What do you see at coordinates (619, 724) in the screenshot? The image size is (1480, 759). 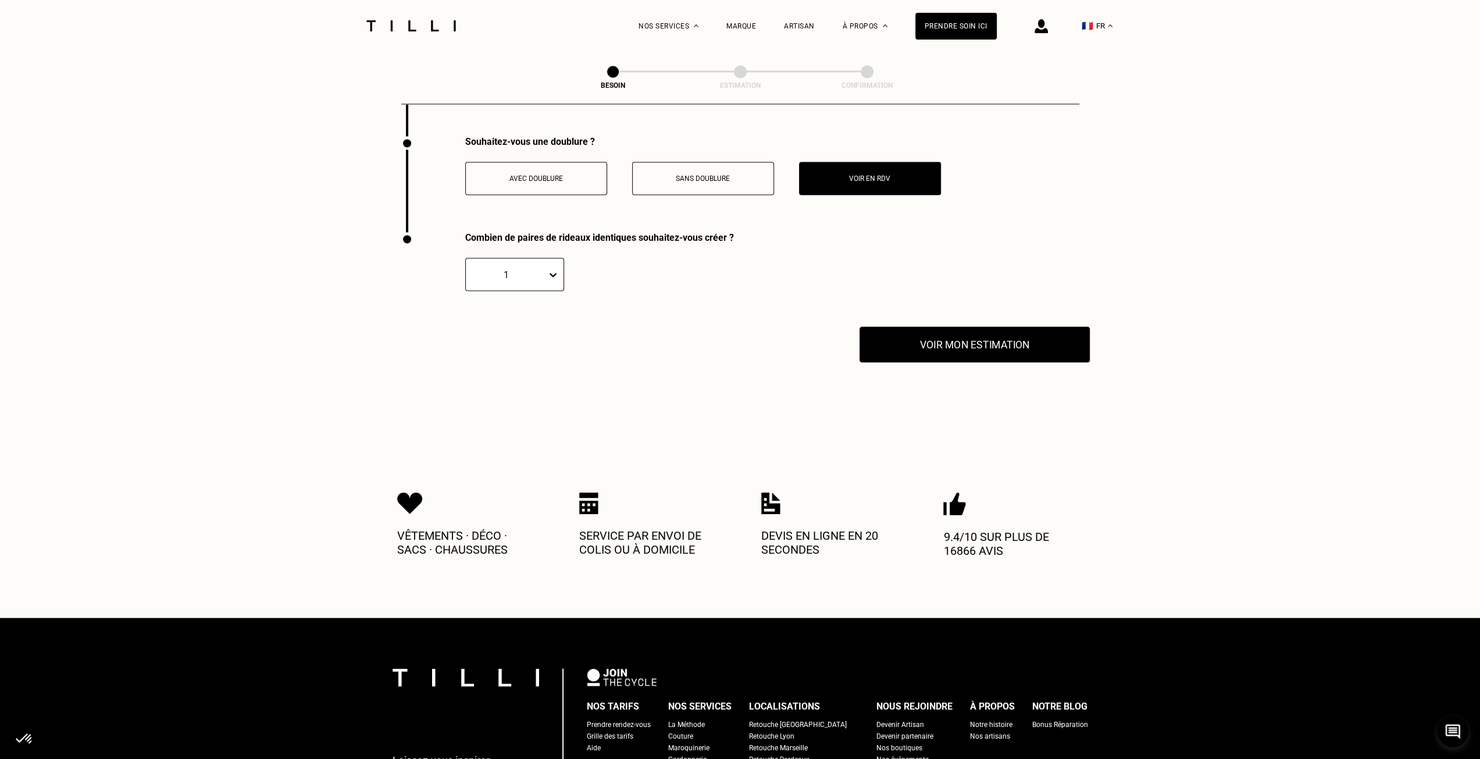 I see `a: Prendre rendez-vous` at bounding box center [619, 724].